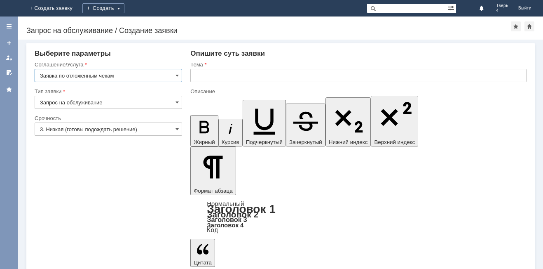  Describe the element at coordinates (203, 253) in the screenshot. I see `button: Цитата` at that location.